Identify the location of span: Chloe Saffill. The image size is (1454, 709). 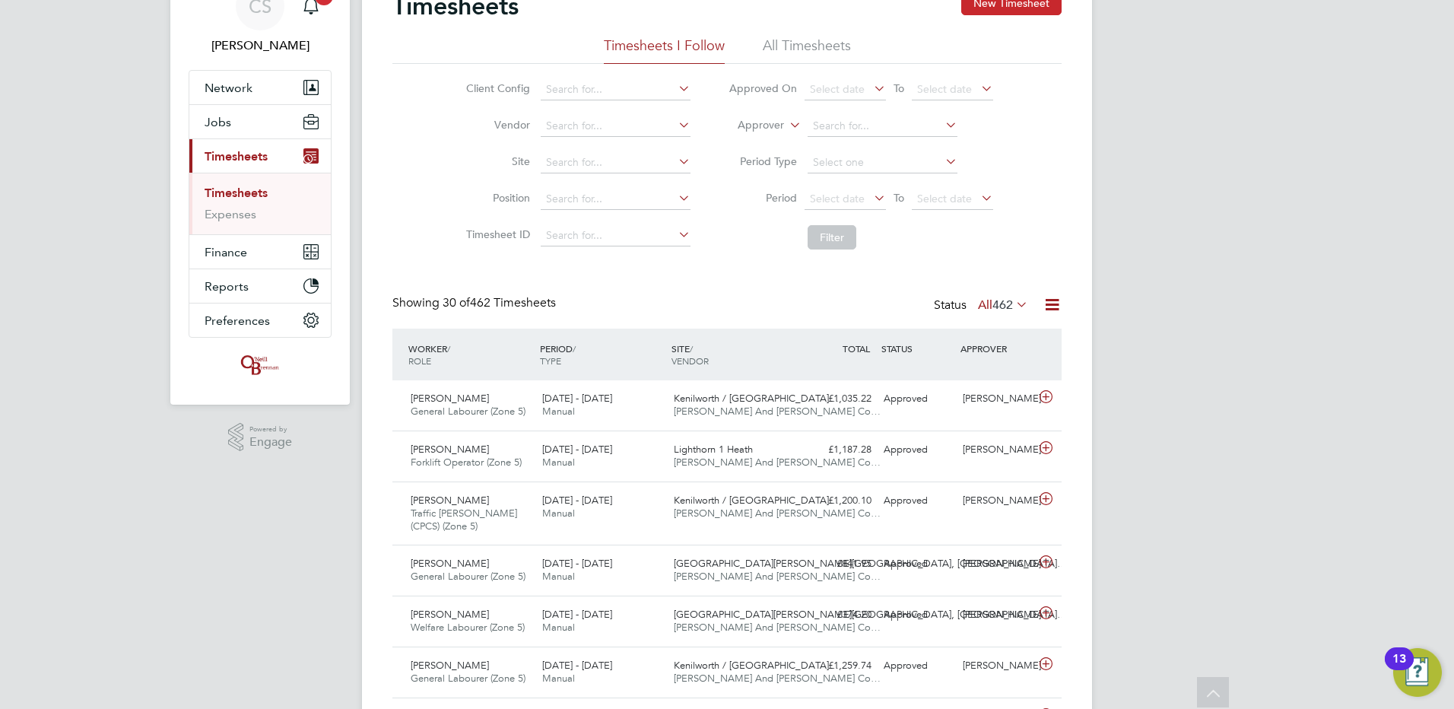
(260, 46).